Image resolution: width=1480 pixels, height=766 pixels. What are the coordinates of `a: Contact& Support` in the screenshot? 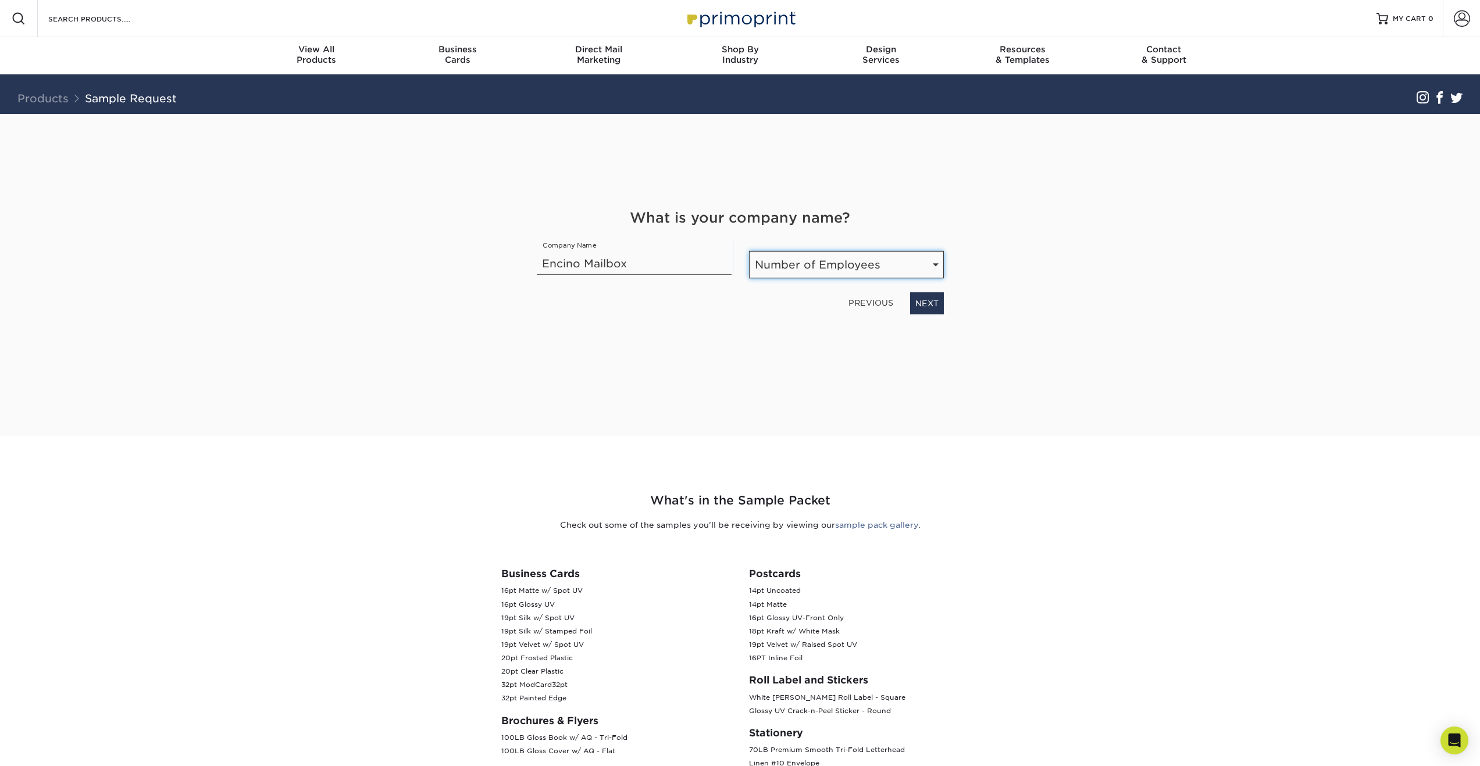 It's located at (1164, 56).